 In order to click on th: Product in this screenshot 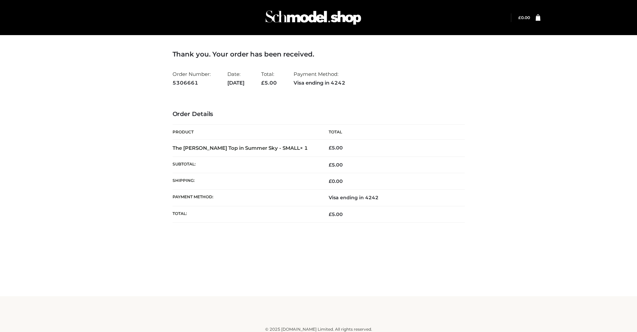, I will do `click(245, 132)`.